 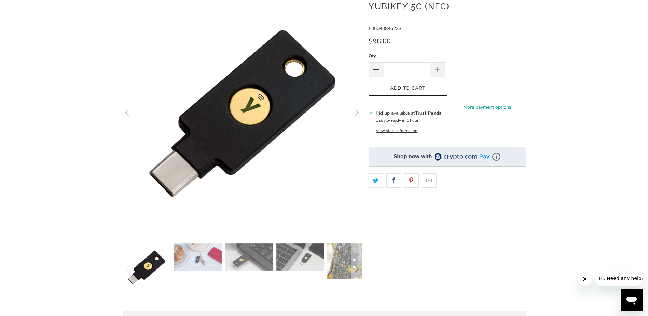 I want to click on label: Qty, so click(x=407, y=56).